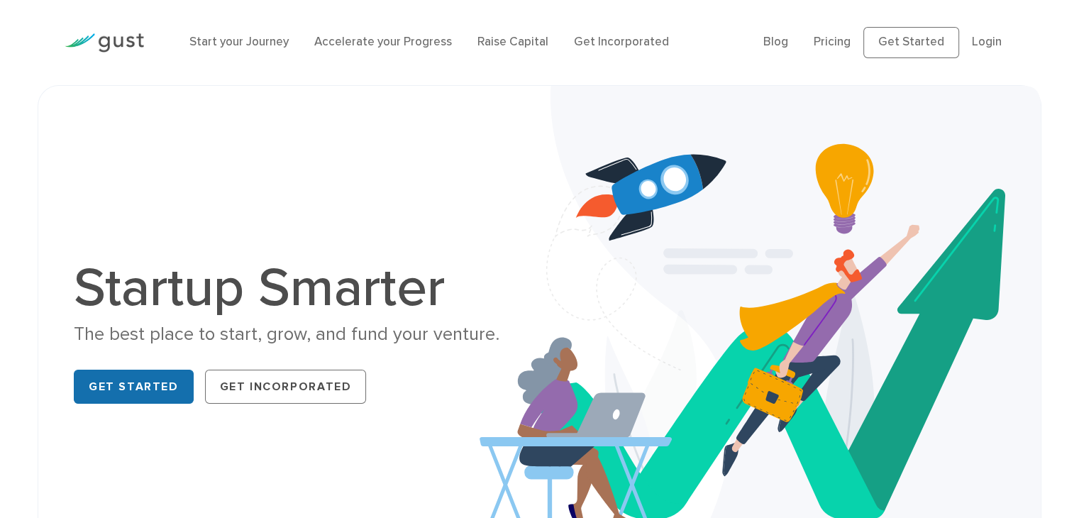  What do you see at coordinates (301, 334) in the screenshot?
I see `div: The best place to start, grow, and fund your venture.` at bounding box center [301, 334].